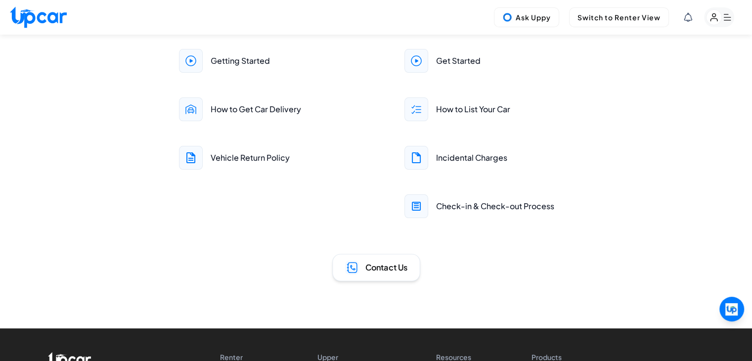  What do you see at coordinates (240, 61) in the screenshot?
I see `span: Getting Started` at bounding box center [240, 61].